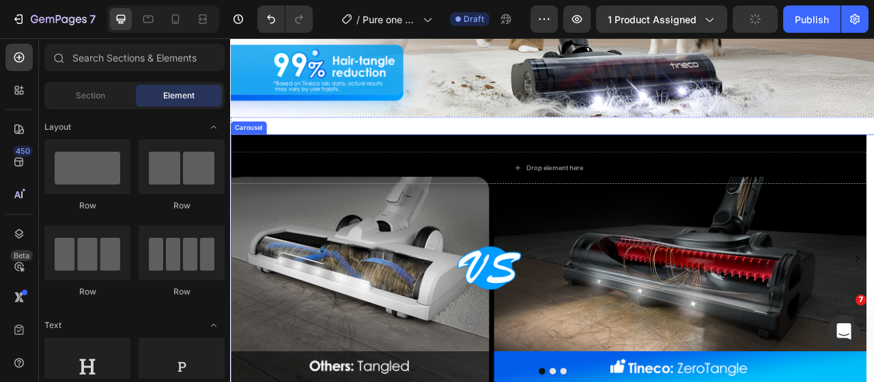  I want to click on span: Text, so click(53, 325).